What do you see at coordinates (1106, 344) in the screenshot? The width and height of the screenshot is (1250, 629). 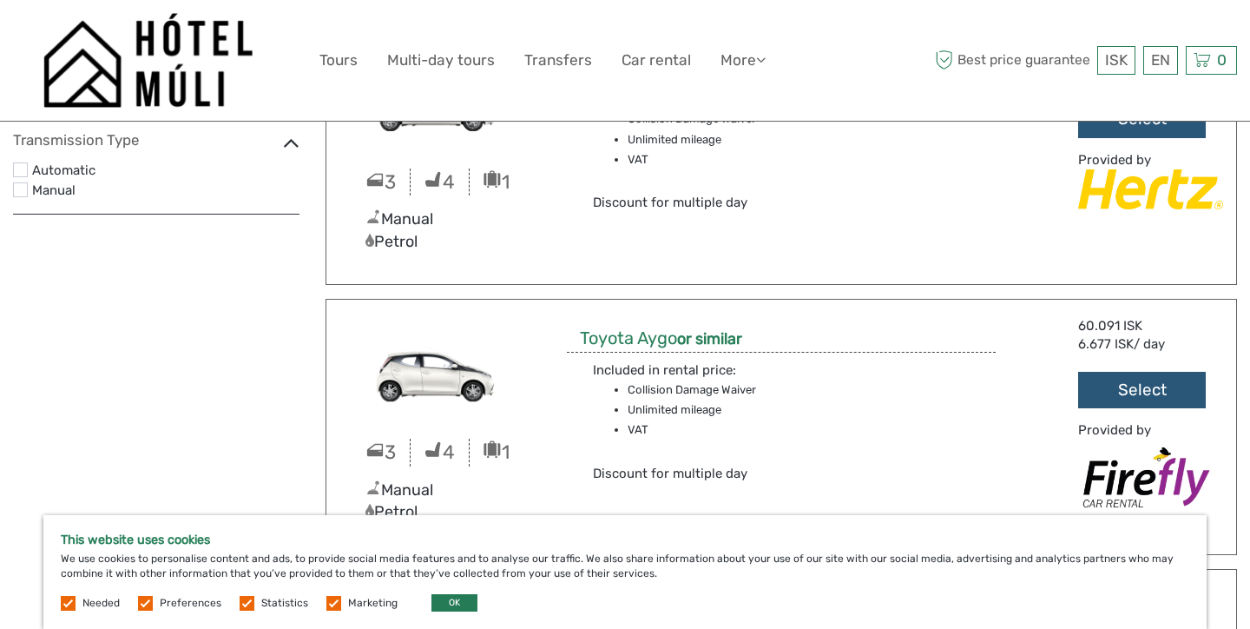 I see `span: 6.677 ISK` at bounding box center [1106, 344].